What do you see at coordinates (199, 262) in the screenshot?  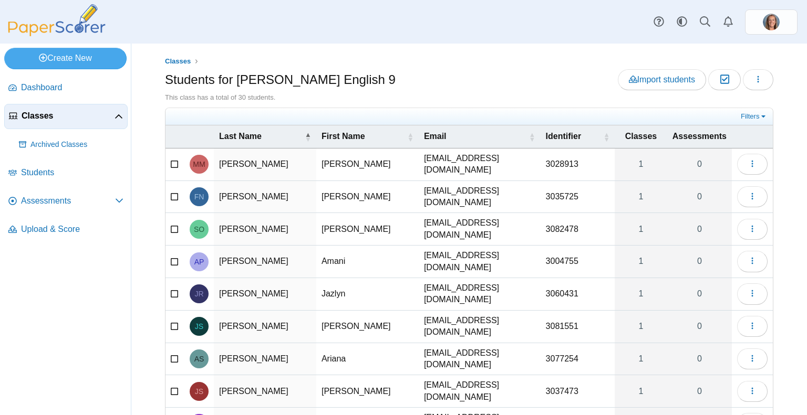 I see `span: Amani Perez` at bounding box center [199, 262].